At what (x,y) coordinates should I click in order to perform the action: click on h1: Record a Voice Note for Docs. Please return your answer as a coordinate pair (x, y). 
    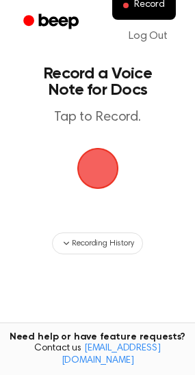
    Looking at the image, I should click on (97, 82).